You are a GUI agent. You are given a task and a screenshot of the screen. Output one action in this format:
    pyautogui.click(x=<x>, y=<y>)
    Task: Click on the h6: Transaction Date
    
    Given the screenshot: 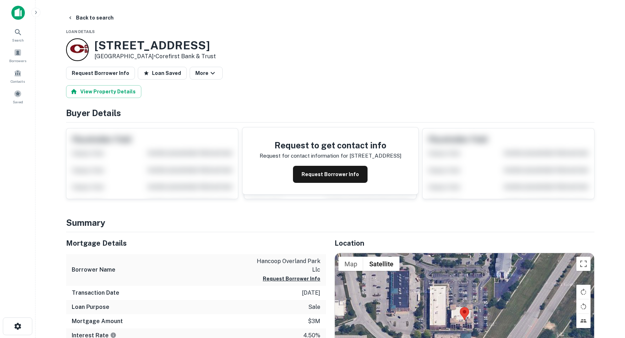 What is the action you would take?
    pyautogui.click(x=96, y=293)
    